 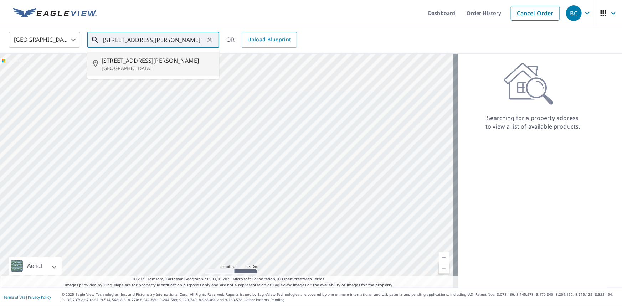 What do you see at coordinates (444, 268) in the screenshot?
I see `a: Current Level 5, Zoom Out` at bounding box center [444, 268].